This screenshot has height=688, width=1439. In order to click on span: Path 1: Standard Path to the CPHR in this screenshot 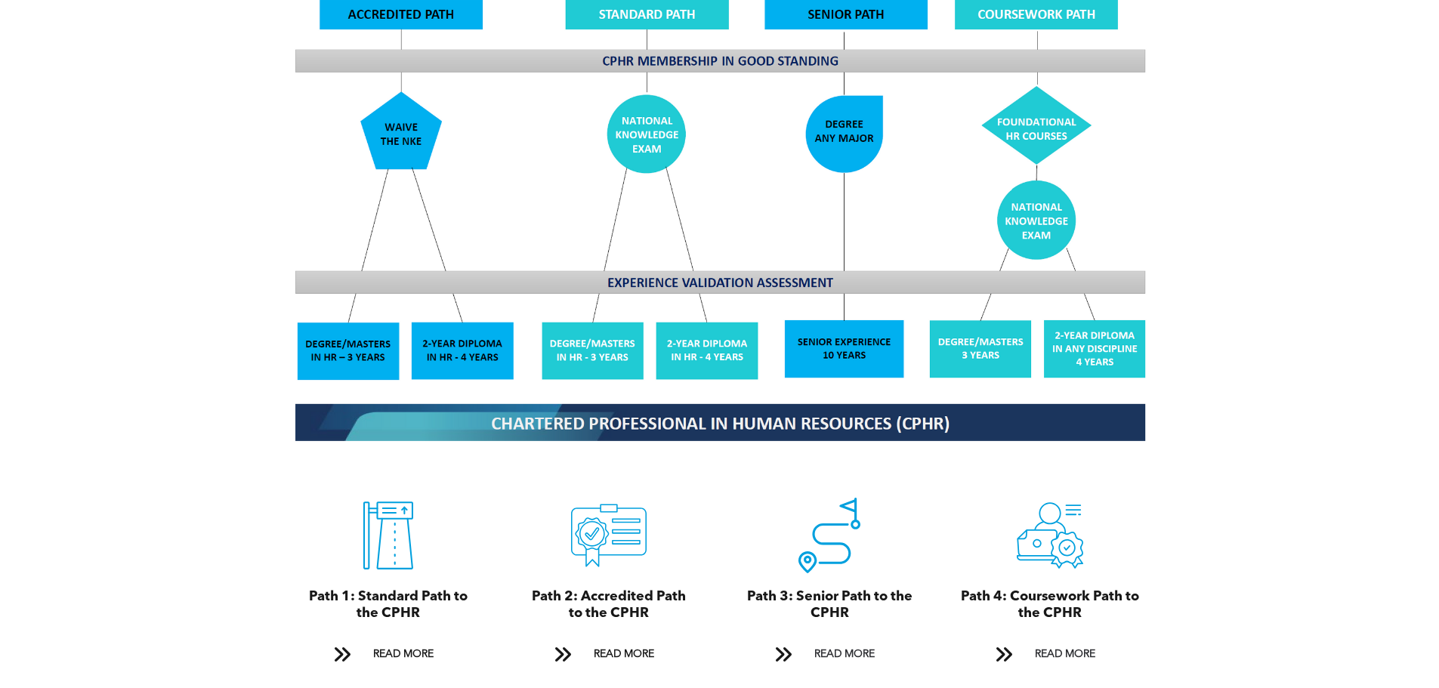, I will do `click(388, 605)`.